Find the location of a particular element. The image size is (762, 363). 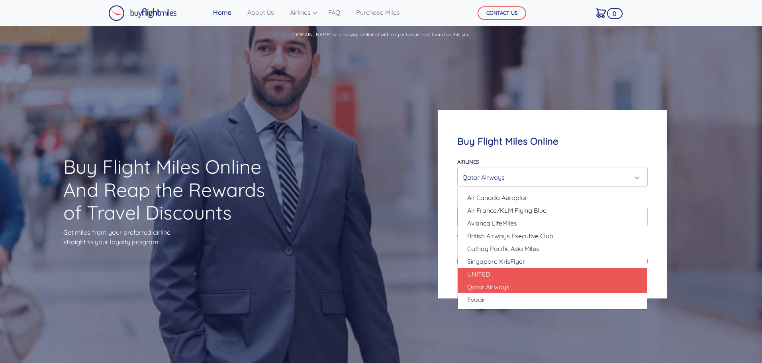

span: British Airways Executive Club is located at coordinates (510, 236).